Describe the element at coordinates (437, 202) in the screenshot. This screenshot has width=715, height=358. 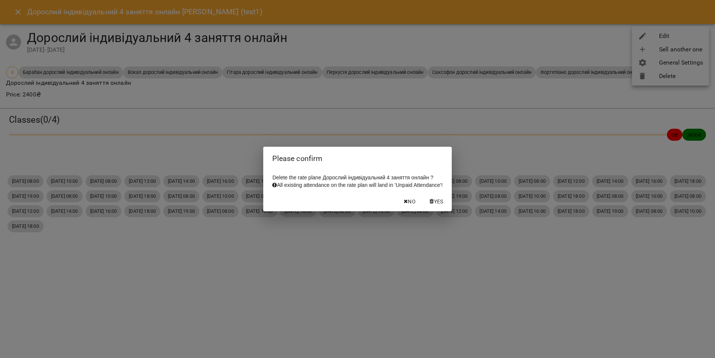
I see `button: Yes` at that location.